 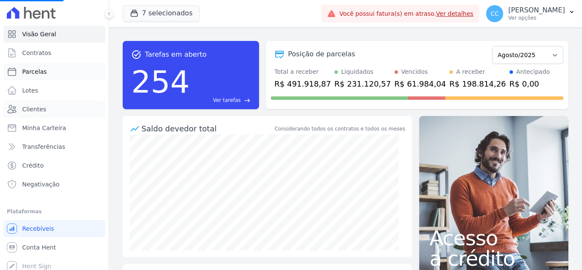 What do you see at coordinates (39, 247) in the screenshot?
I see `span: Conta Hent` at bounding box center [39, 247].